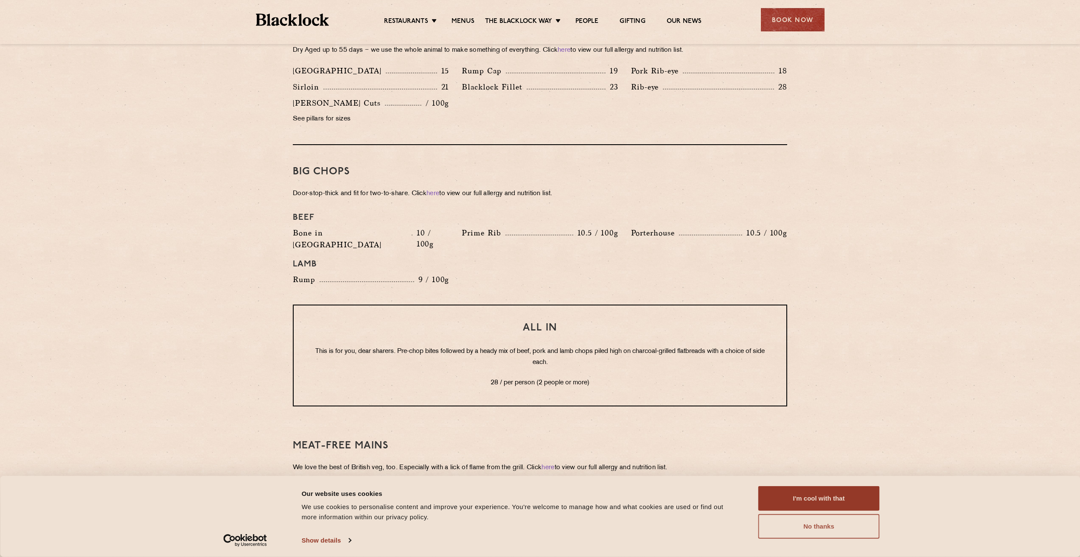  What do you see at coordinates (406, 22) in the screenshot?
I see `a: Restaurants` at bounding box center [406, 22].